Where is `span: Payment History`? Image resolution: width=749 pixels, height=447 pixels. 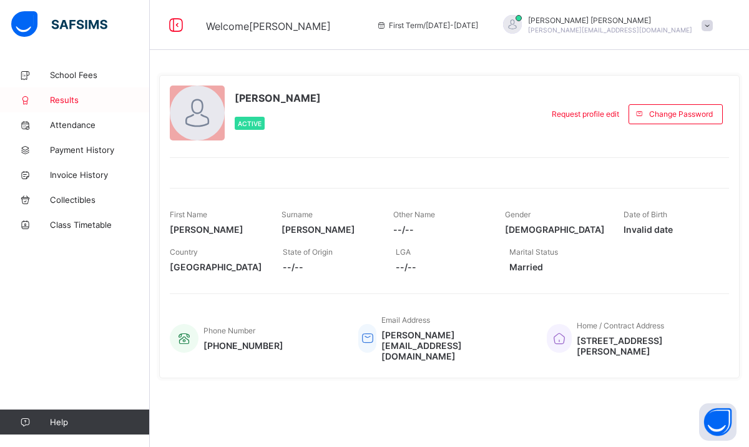 span: Payment History is located at coordinates (100, 150).